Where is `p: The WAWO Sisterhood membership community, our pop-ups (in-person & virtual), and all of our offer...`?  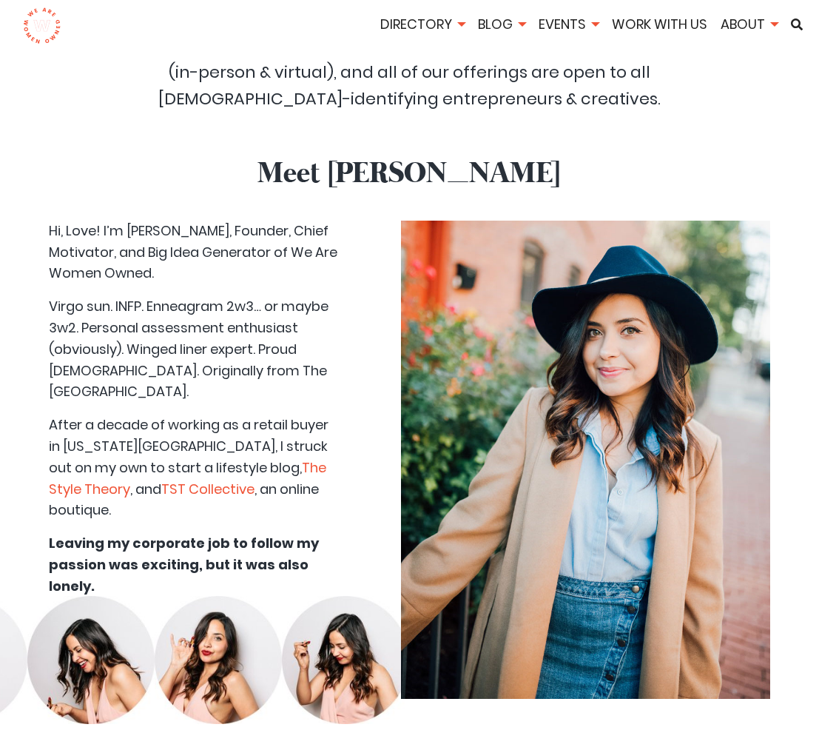
p: The WAWO Sisterhood membership community, our pop-ups (in-person & virtual), and all of our offer... is located at coordinates (410, 73).